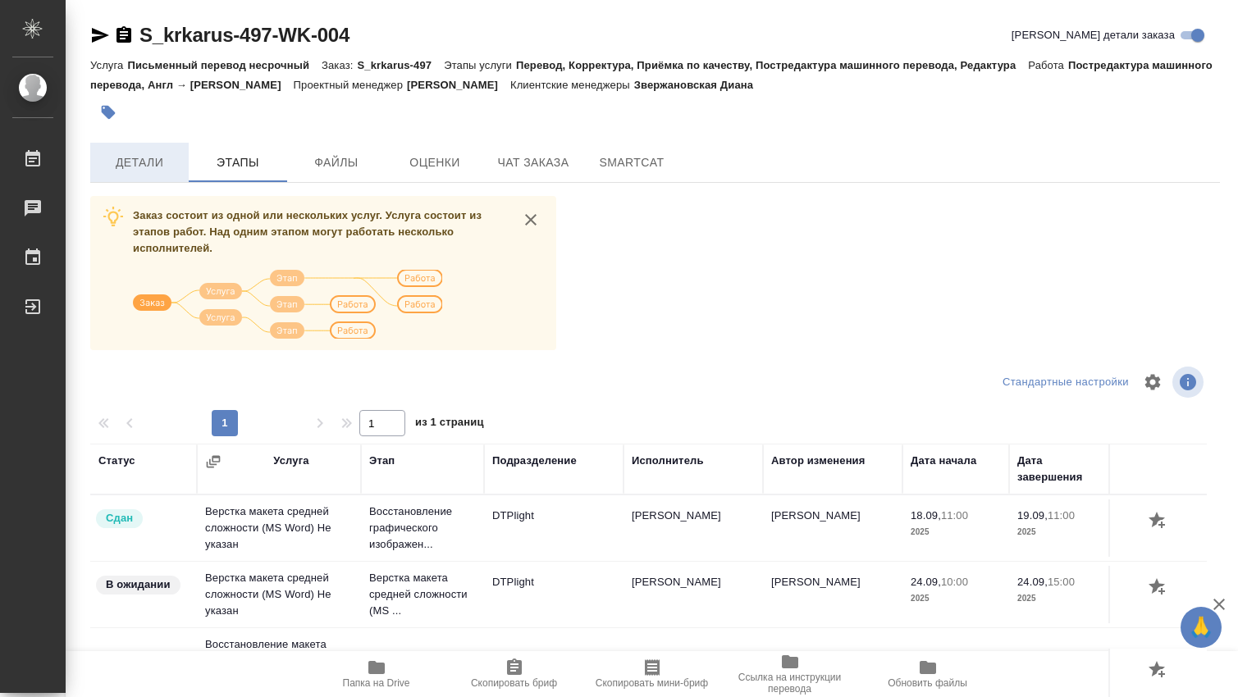  Describe the element at coordinates (1189, 382) in the screenshot. I see `span: Посмотреть информацию` at that location.